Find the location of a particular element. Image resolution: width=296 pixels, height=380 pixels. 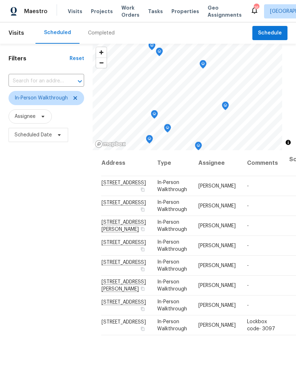

span: Work Orders is located at coordinates (130, 11).